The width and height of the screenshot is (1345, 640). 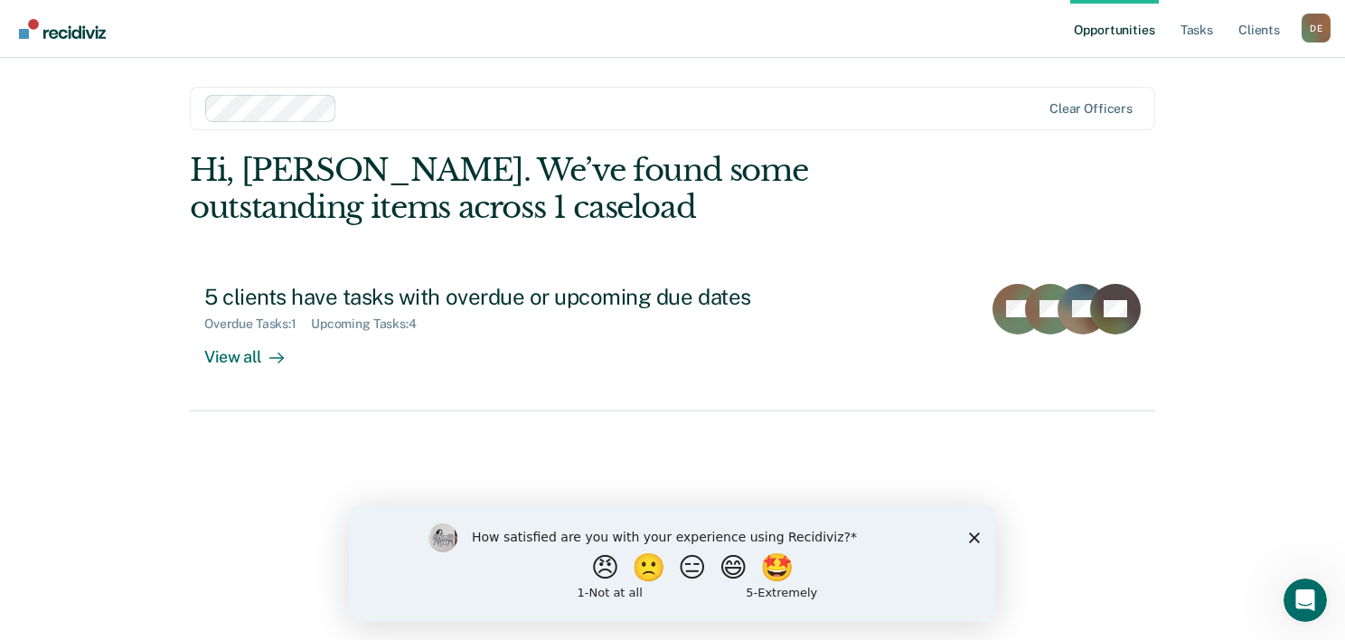 I want to click on button: Profile dropdown button, so click(x=1316, y=28).